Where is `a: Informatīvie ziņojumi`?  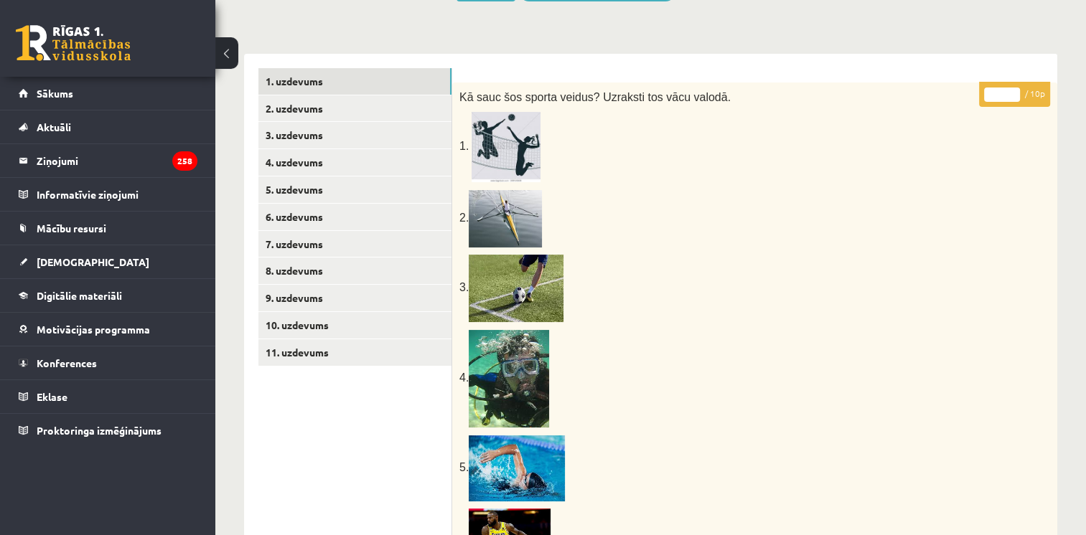 a: Informatīvie ziņojumi is located at coordinates (108, 194).